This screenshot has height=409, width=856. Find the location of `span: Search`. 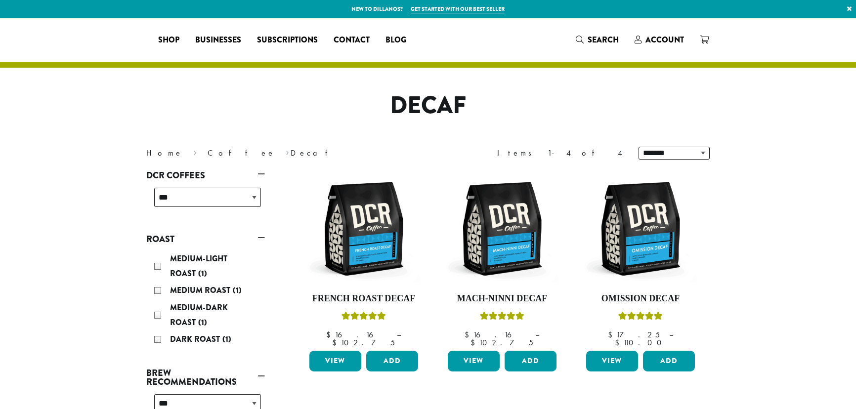

span: Search is located at coordinates (603, 40).